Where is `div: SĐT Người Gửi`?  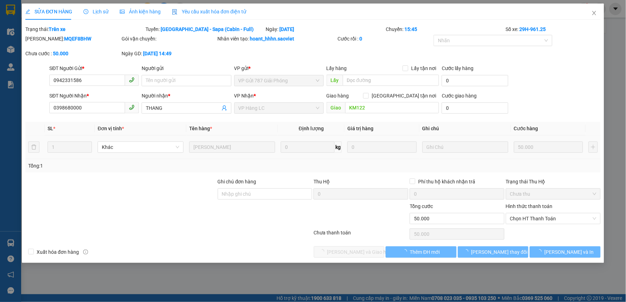
div: SĐT Người Gửi is located at coordinates (94, 68).